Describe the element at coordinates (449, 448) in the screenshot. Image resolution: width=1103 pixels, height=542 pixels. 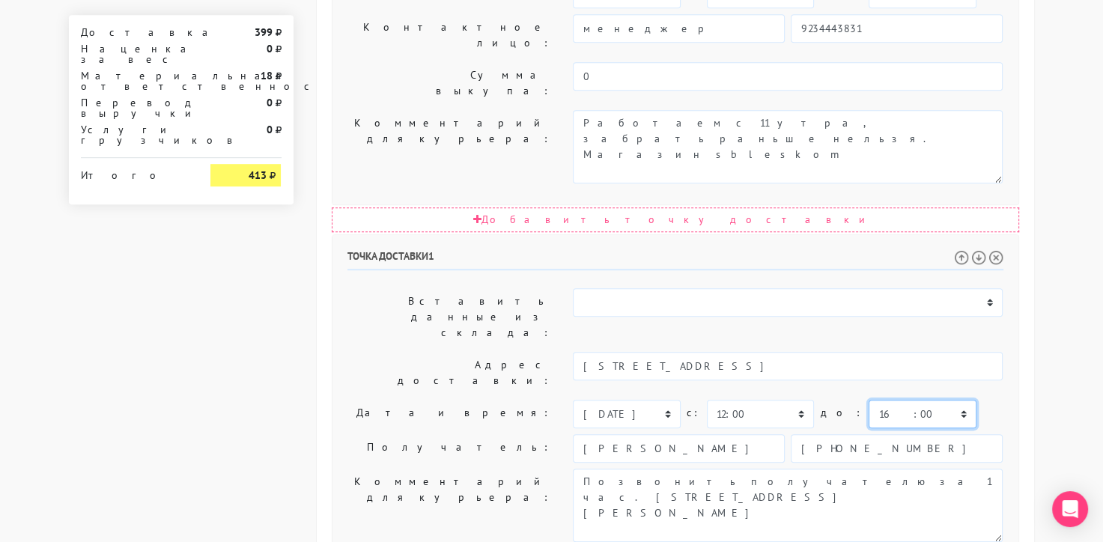
I see `label: Получатель:` at that location.